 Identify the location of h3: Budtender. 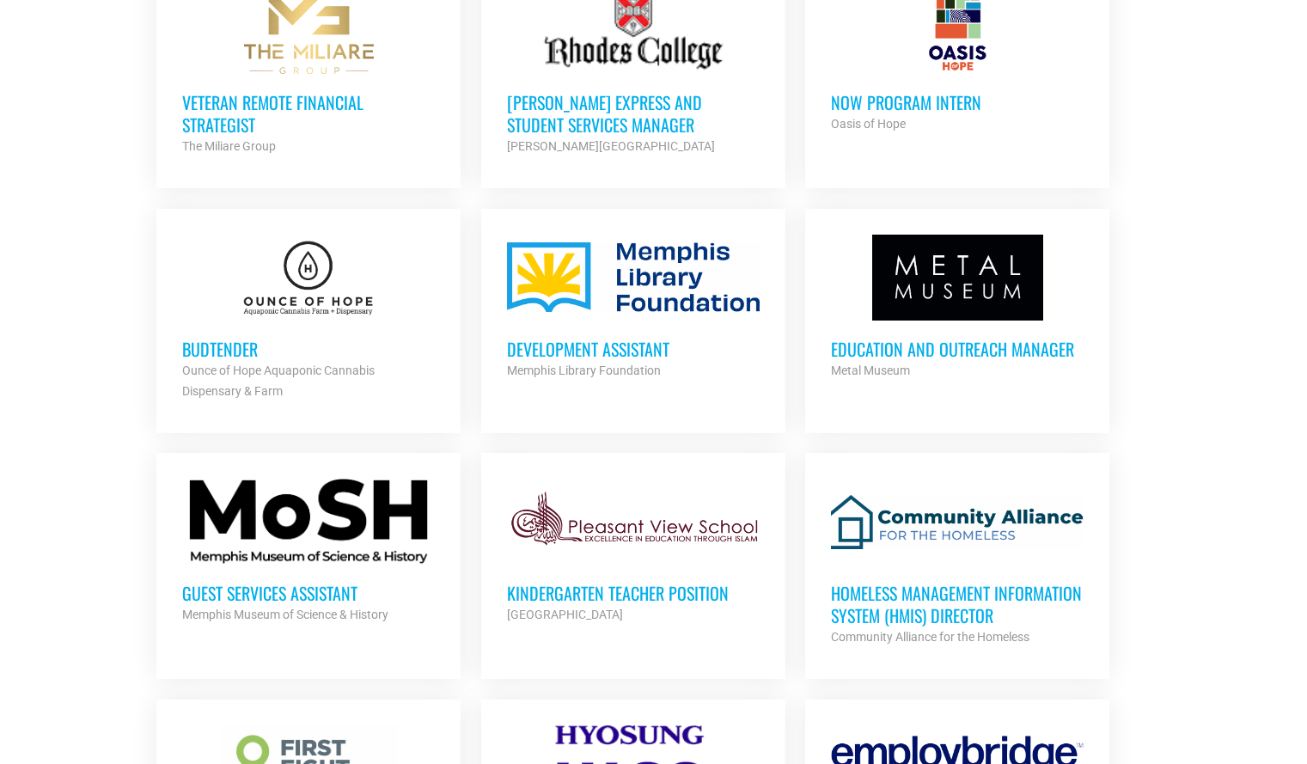
(309, 349).